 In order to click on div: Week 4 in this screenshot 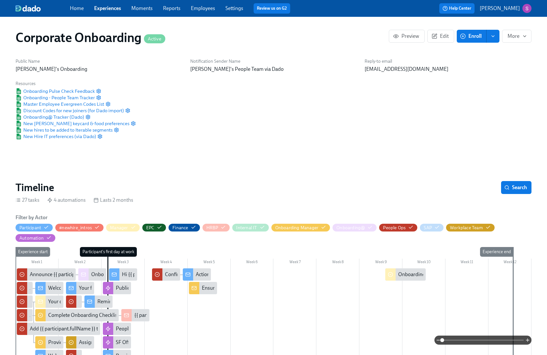, I will do `click(166, 263)`.